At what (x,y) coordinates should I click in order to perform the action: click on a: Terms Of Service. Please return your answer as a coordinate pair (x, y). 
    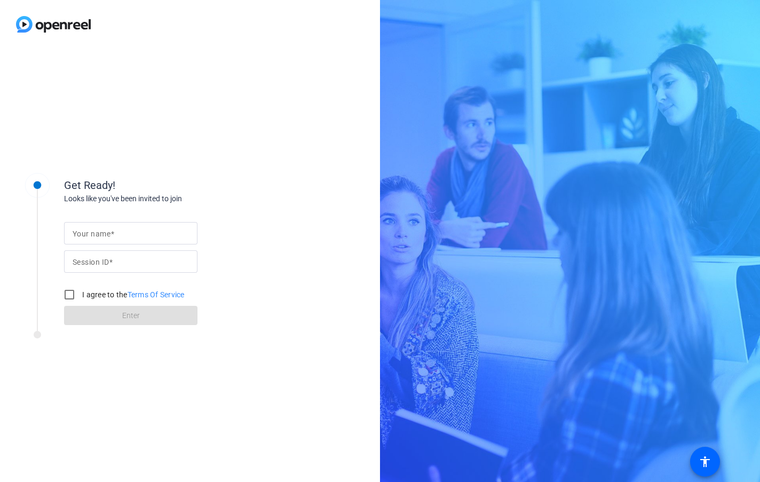
    Looking at the image, I should click on (156, 295).